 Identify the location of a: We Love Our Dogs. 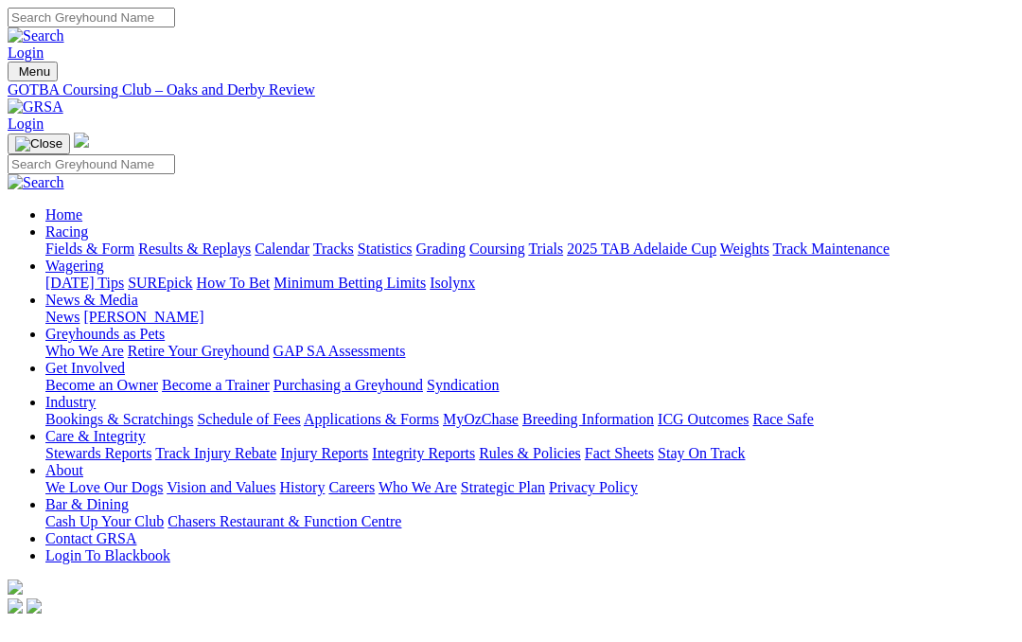
(104, 487).